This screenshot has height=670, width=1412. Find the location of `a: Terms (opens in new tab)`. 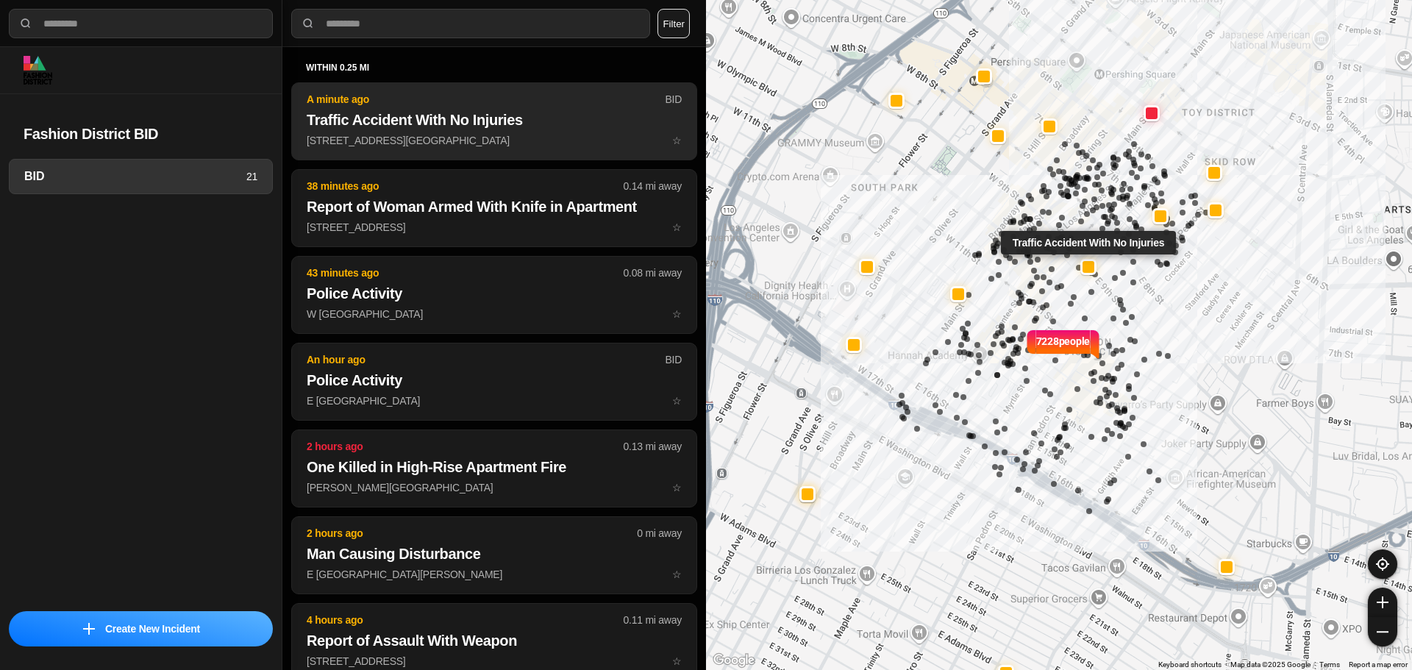

a: Terms (opens in new tab) is located at coordinates (1330, 664).